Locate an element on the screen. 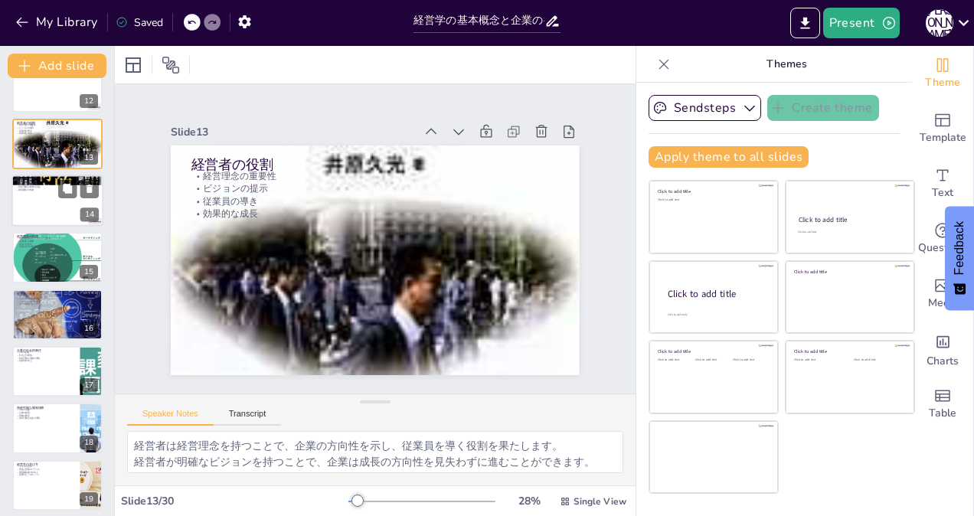 The height and width of the screenshot is (516, 974). p: 経営戦略と経営理念 is located at coordinates (57, 179).